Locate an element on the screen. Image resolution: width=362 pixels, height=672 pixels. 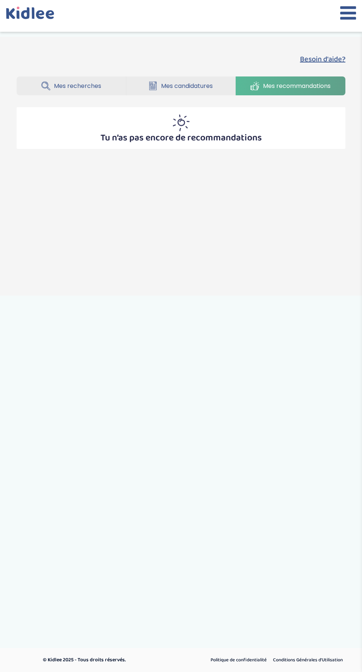
button: Besoin d'aide? is located at coordinates (322, 59).